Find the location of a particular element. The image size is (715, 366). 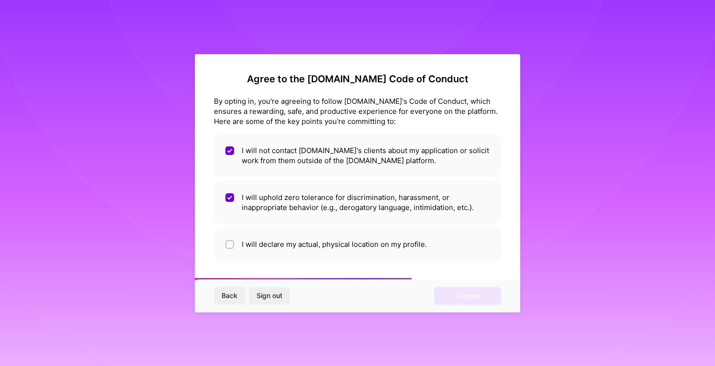

span: Sign out is located at coordinates (269, 296).